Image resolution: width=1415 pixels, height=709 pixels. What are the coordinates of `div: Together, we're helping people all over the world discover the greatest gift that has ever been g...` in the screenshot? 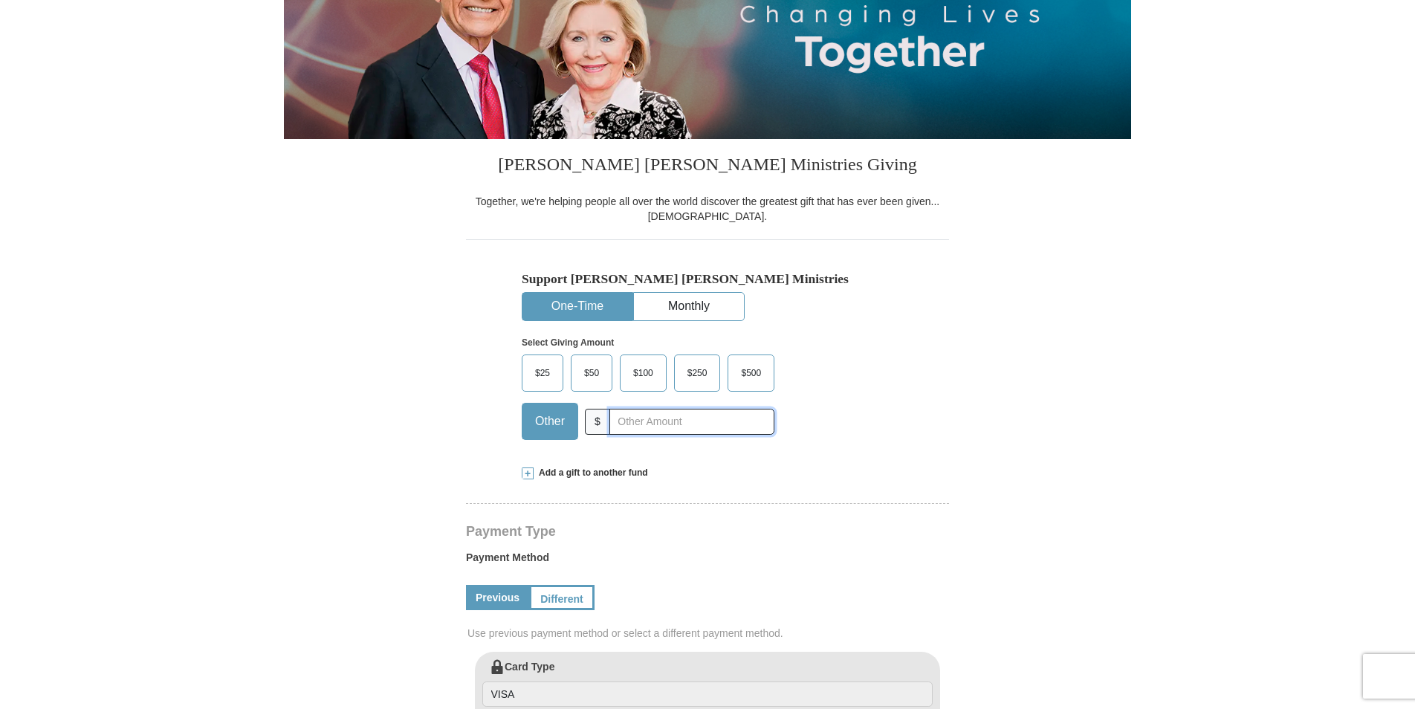 It's located at (707, 209).